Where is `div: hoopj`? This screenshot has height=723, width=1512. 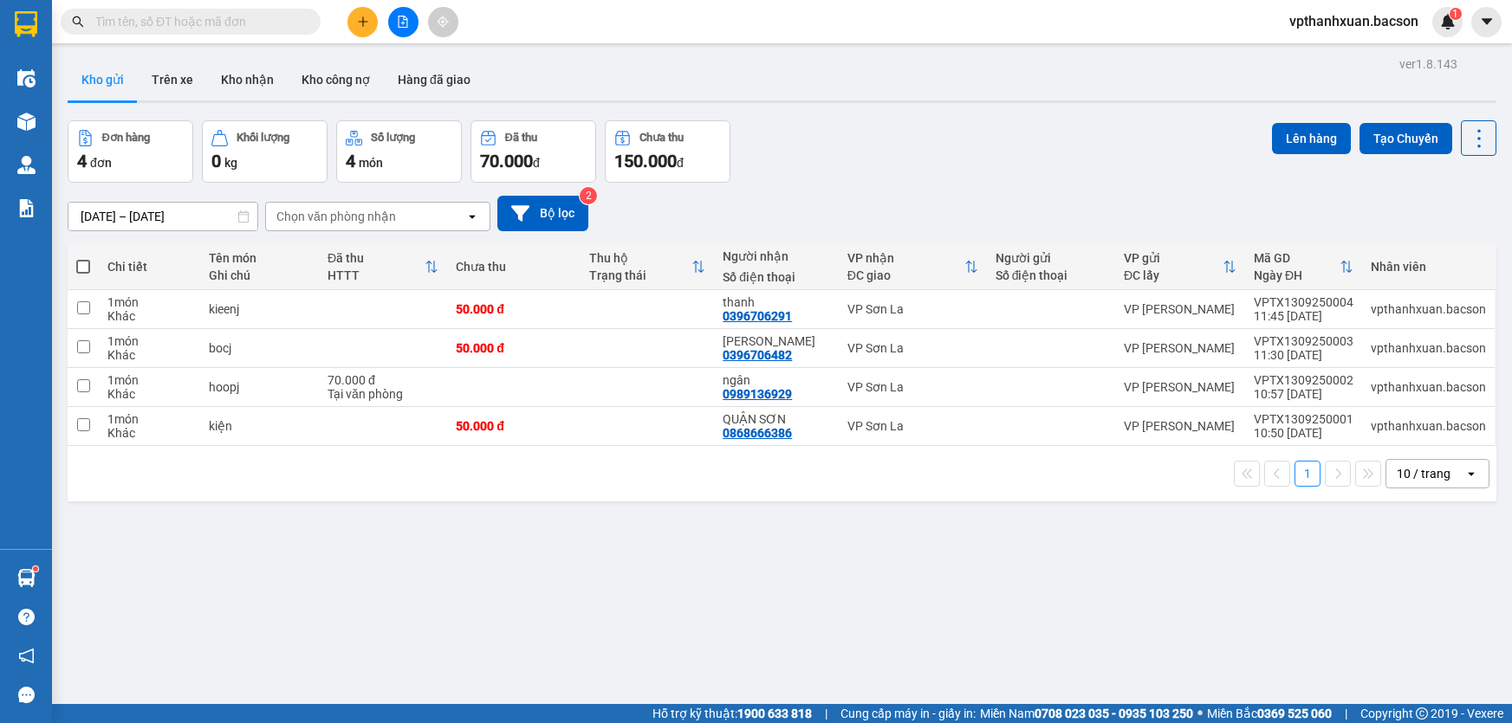
div: hoopj is located at coordinates (259, 387).